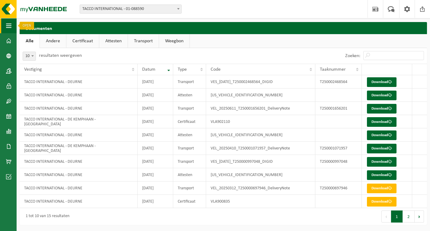  Describe the element at coordinates (397, 217) in the screenshot. I see `button: 1` at that location.